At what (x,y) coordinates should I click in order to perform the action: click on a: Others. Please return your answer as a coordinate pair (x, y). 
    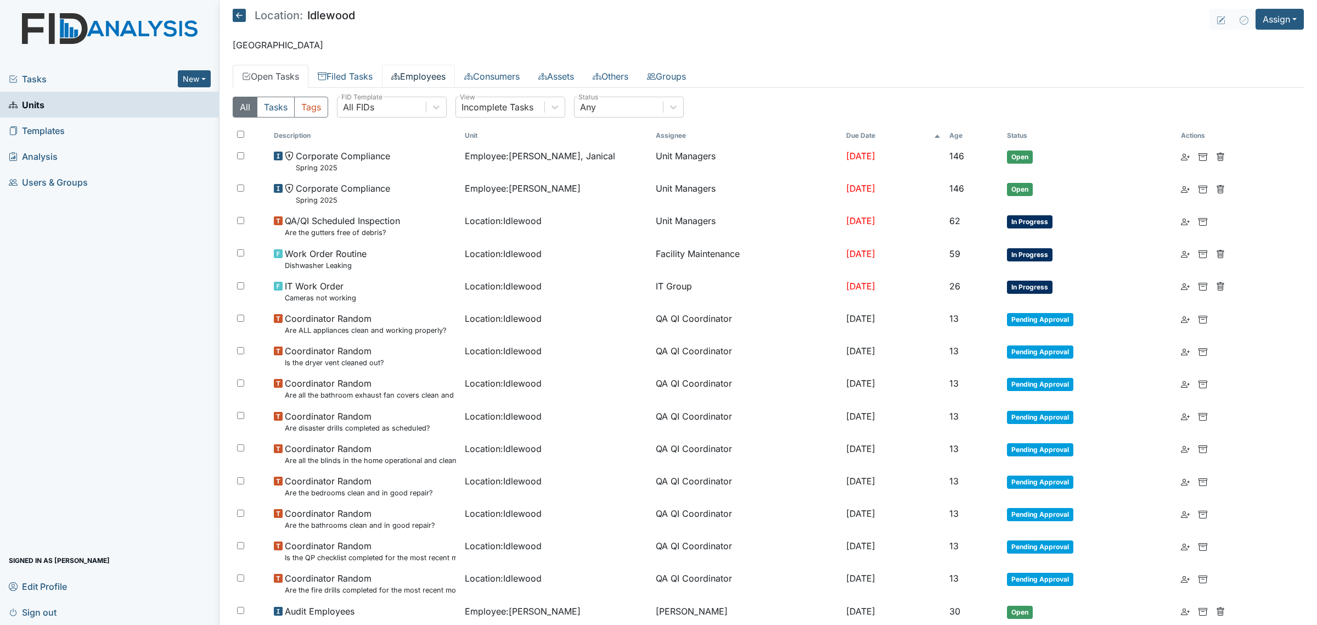
    Looking at the image, I should click on (610, 76).